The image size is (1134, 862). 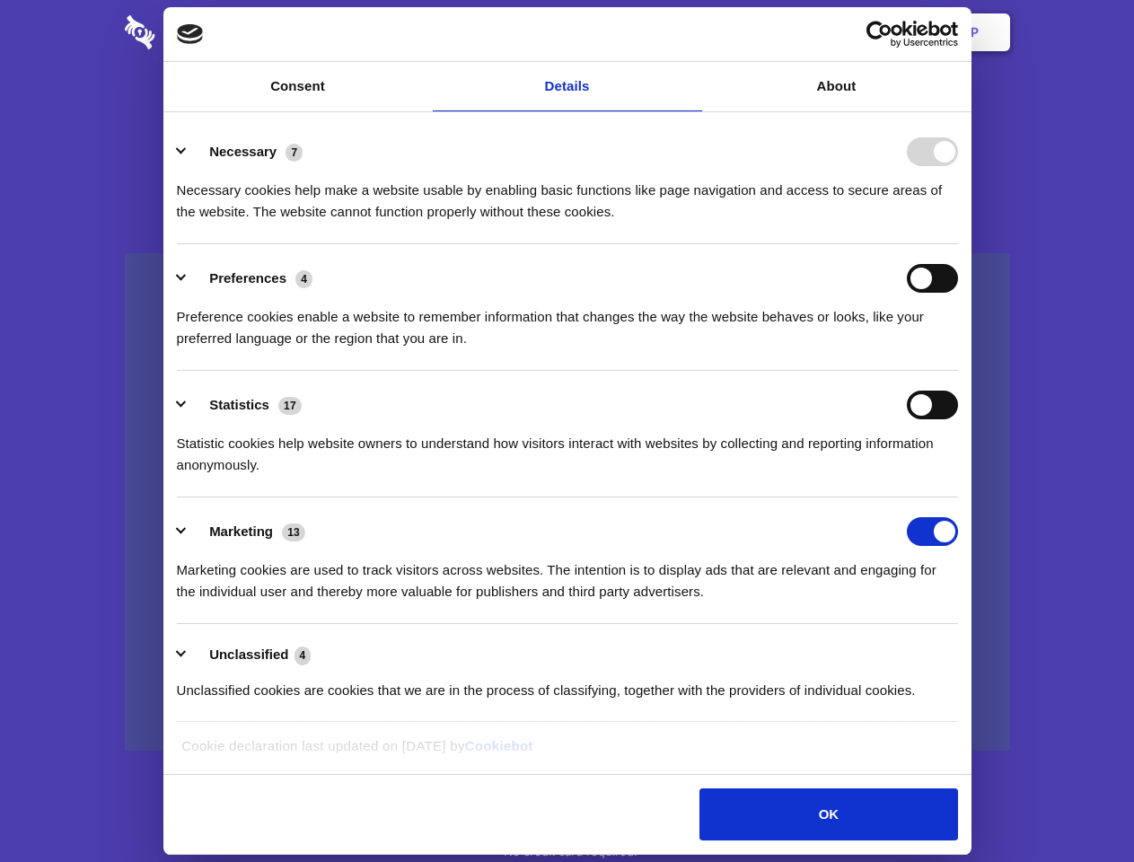 I want to click on div: Necessary cookies help make a website usable by enabling basic functions like page navigation and..., so click(x=567, y=194).